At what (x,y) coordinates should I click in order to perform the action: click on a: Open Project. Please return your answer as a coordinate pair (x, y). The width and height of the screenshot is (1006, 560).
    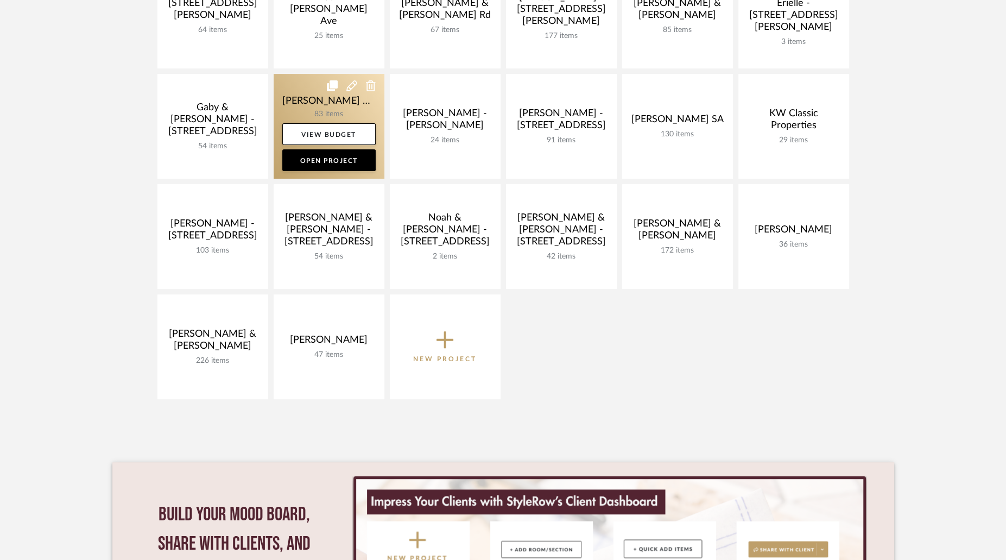
    Looking at the image, I should click on (329, 160).